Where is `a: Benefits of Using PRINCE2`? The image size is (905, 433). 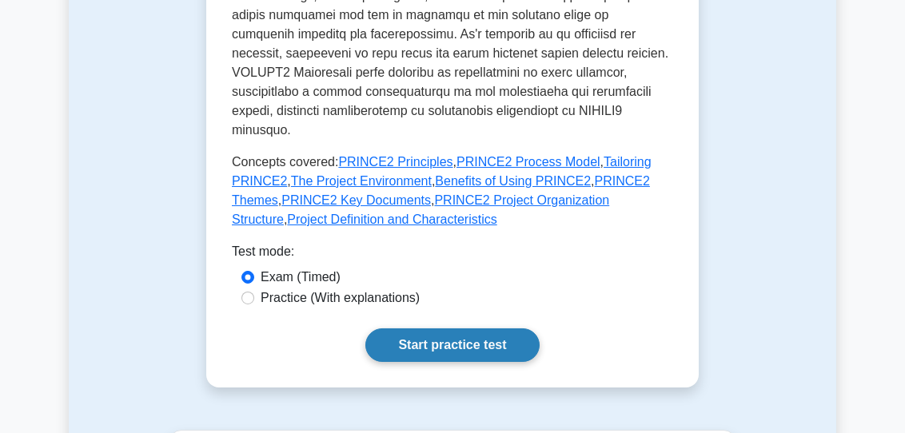
a: Benefits of Using PRINCE2 is located at coordinates (513, 181).